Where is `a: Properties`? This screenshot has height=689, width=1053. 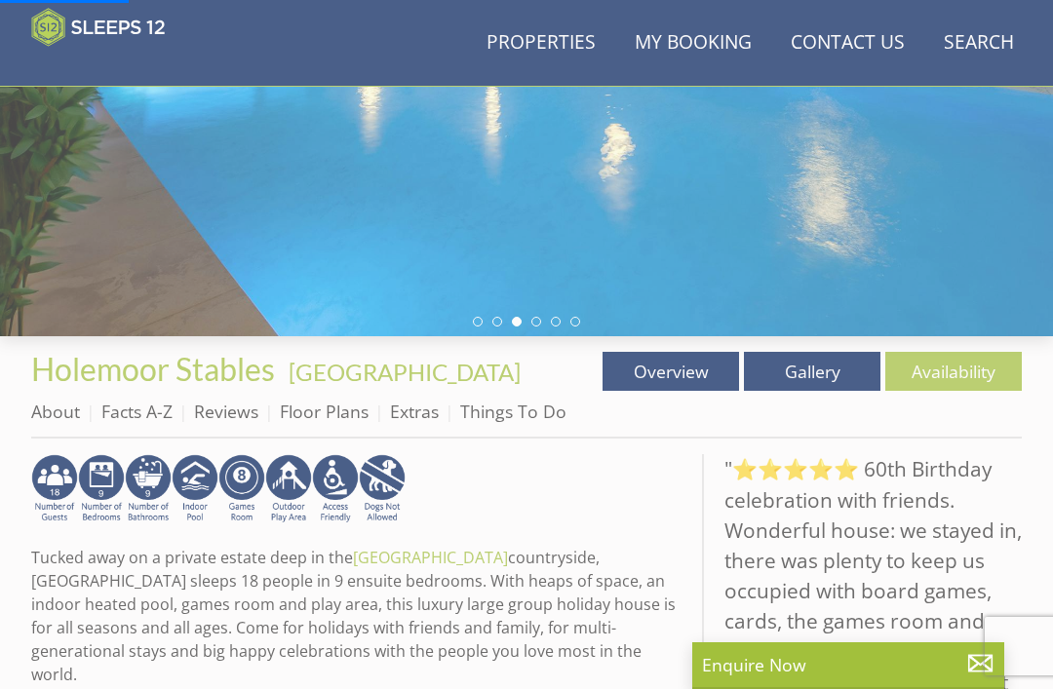 a: Properties is located at coordinates (541, 43).